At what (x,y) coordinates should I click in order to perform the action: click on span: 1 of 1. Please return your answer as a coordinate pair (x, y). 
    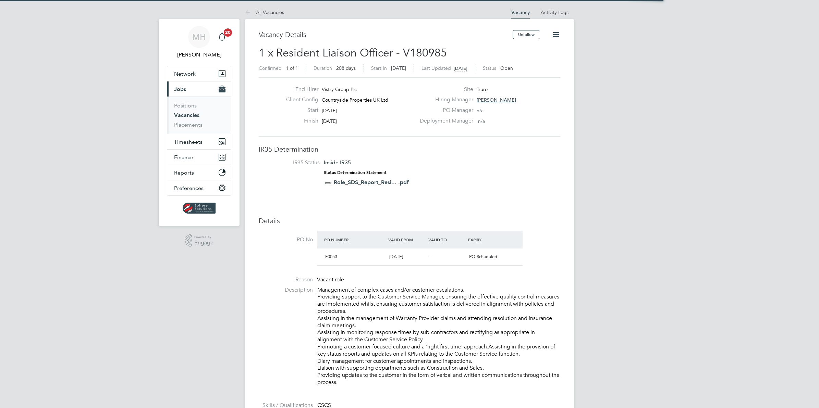
    Looking at the image, I should click on (292, 68).